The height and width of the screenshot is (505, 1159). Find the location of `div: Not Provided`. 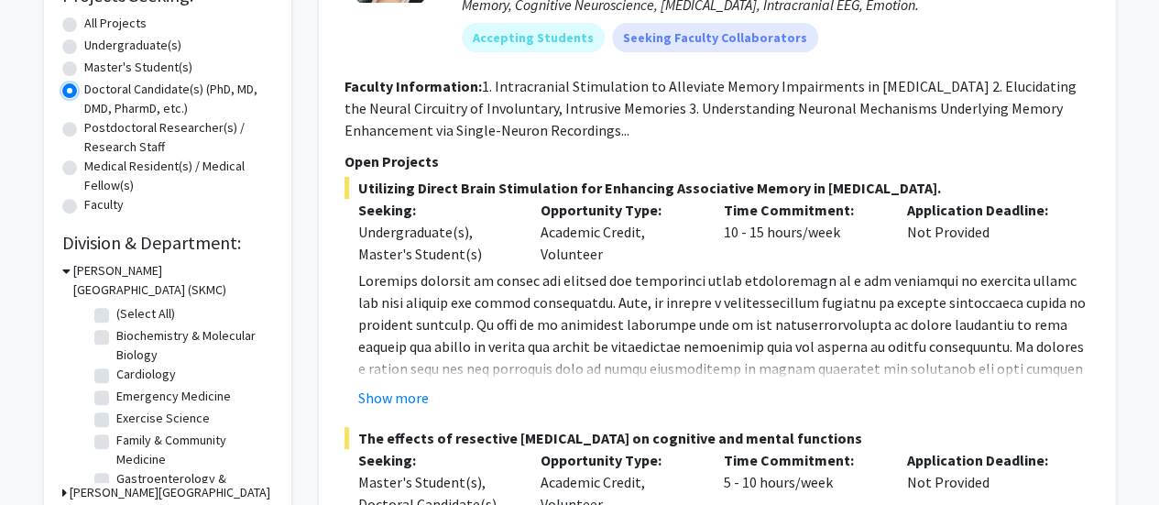

div: Not Provided is located at coordinates (985, 232).